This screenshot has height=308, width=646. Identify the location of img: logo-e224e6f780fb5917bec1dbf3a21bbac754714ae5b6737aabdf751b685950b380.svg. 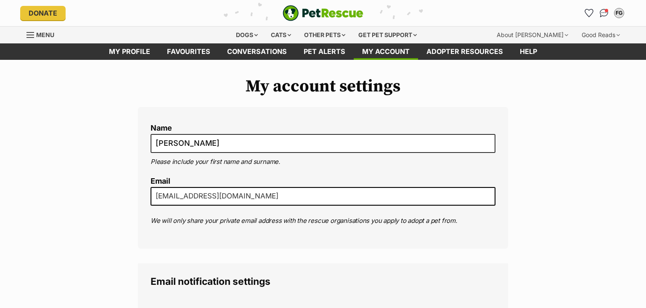
(323, 13).